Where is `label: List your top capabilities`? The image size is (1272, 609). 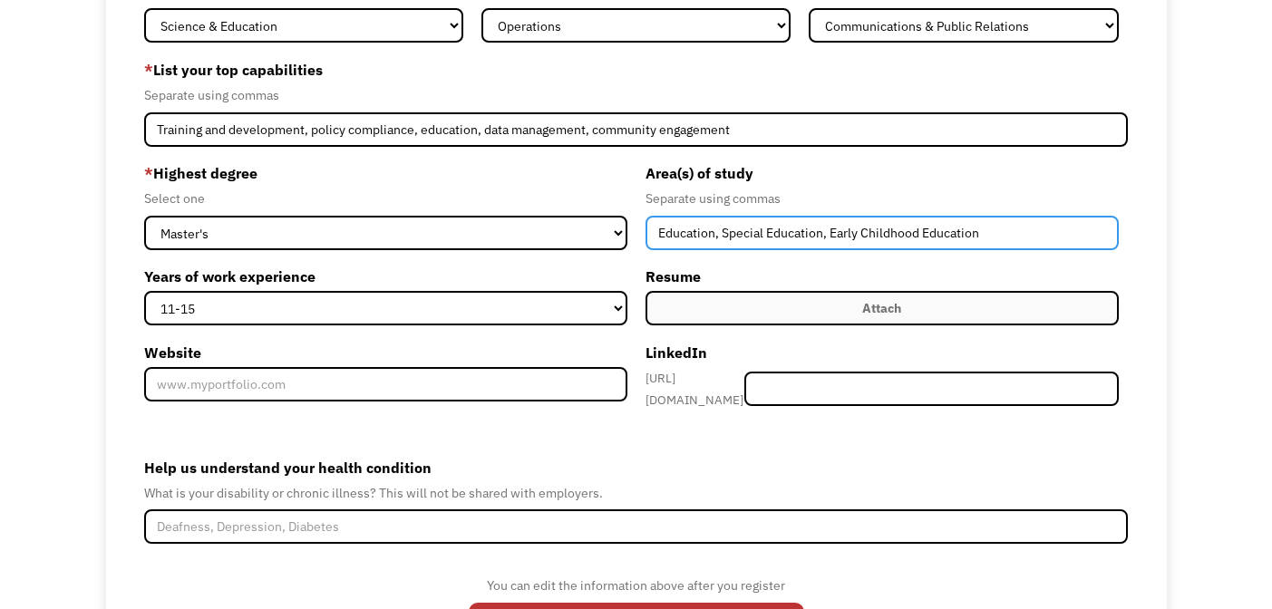
label: List your top capabilities is located at coordinates (636, 70).